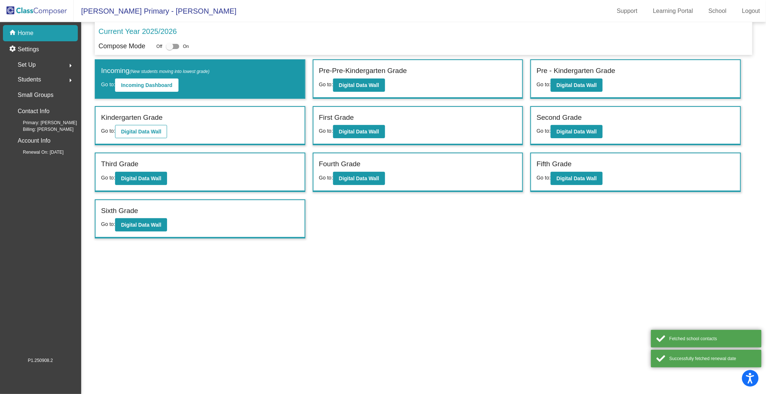  Describe the element at coordinates (576, 71) in the screenshot. I see `label: Pre - Kindergarten Grade` at that location.